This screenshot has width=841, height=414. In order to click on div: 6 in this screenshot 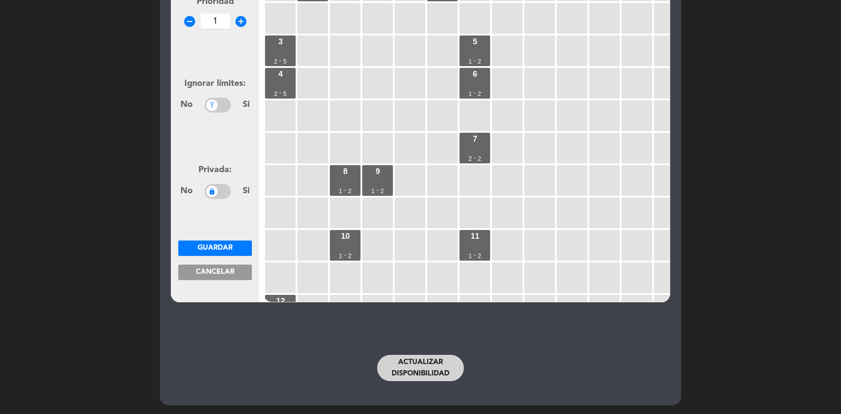, I will do `click(475, 74)`.